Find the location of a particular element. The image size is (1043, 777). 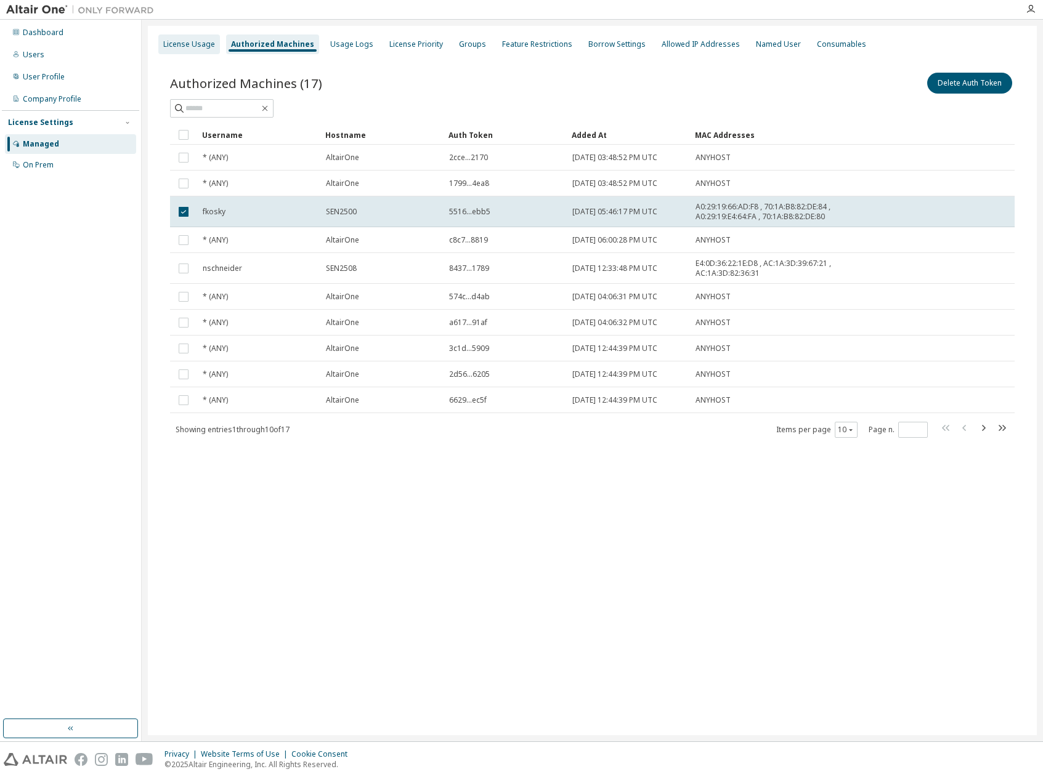

div: License Priority is located at coordinates (416, 44).